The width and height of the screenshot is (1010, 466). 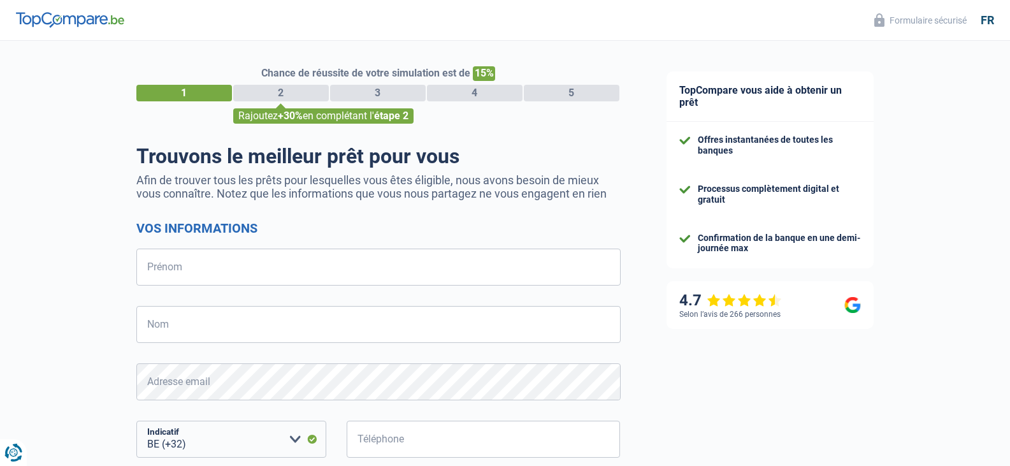 I want to click on button: Formulaire sécurisé, so click(x=920, y=20).